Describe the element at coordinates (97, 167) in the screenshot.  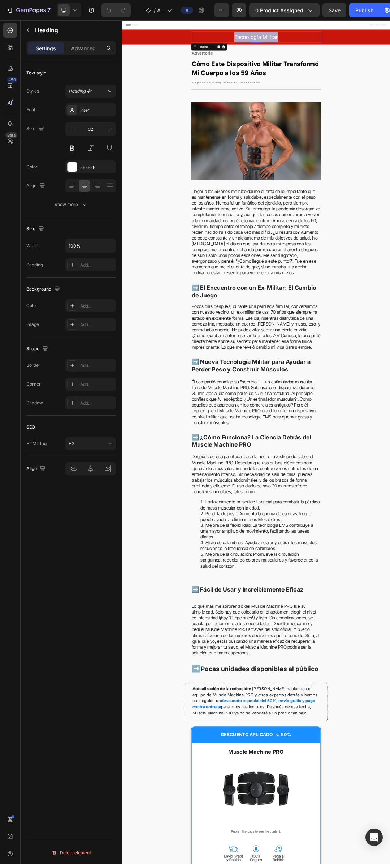
I see `div: FFFFFF` at that location.